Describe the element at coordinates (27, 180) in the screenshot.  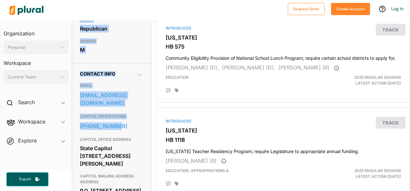
I see `button: Export` at that location.